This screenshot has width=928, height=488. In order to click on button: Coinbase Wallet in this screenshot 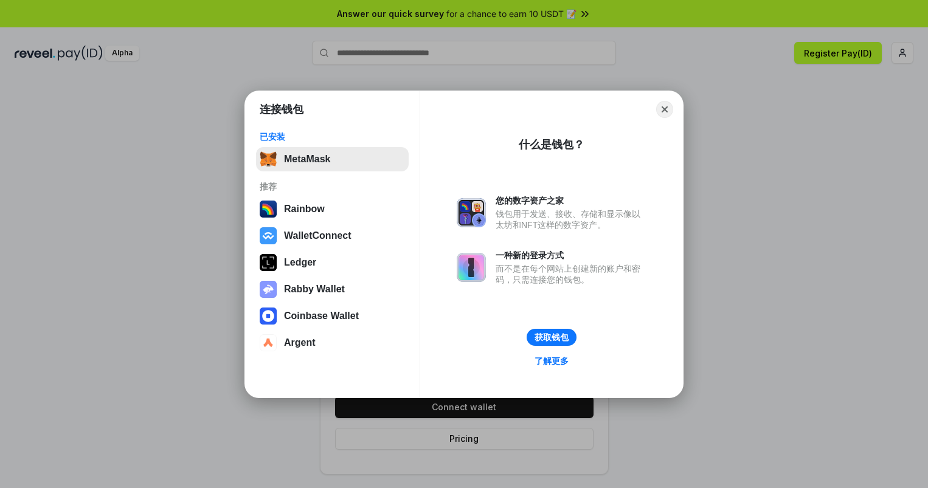, I will do `click(332, 316)`.